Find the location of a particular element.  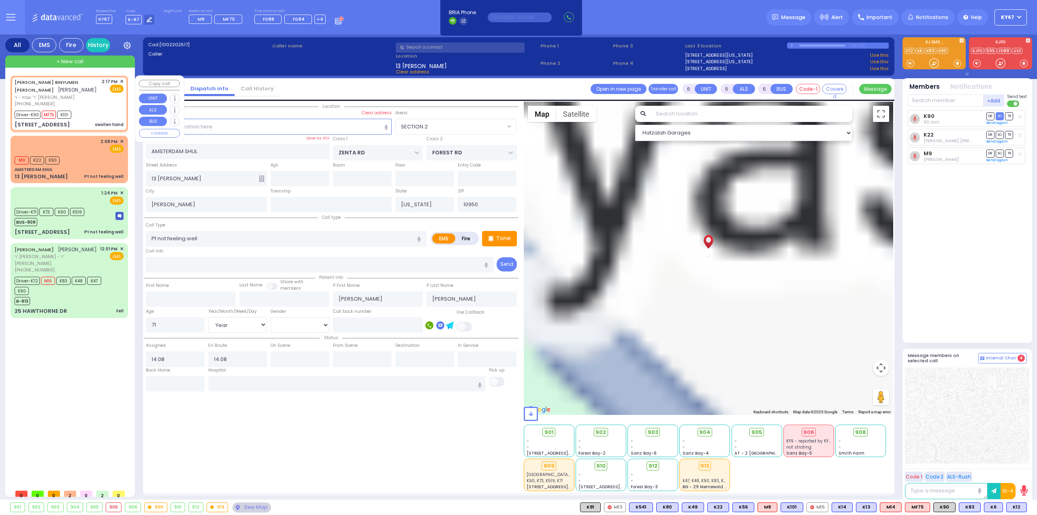

button: KY67 is located at coordinates (1010, 17).